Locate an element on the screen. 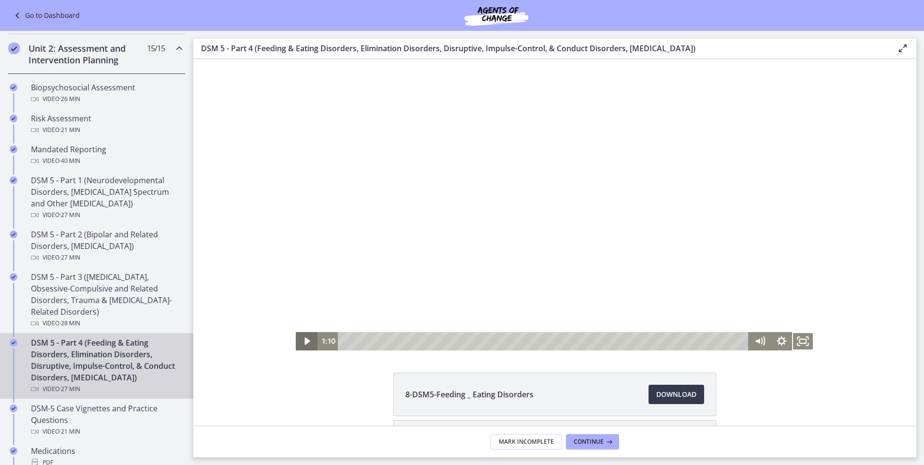 This screenshot has width=924, height=465. button: Mute is located at coordinates (566, 282).